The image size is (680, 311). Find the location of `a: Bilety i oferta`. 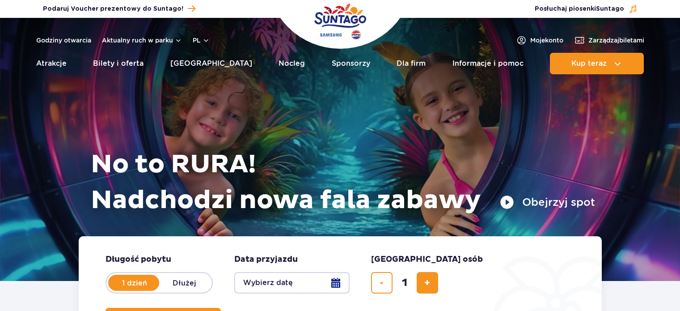

a: Bilety i oferta is located at coordinates (118, 63).